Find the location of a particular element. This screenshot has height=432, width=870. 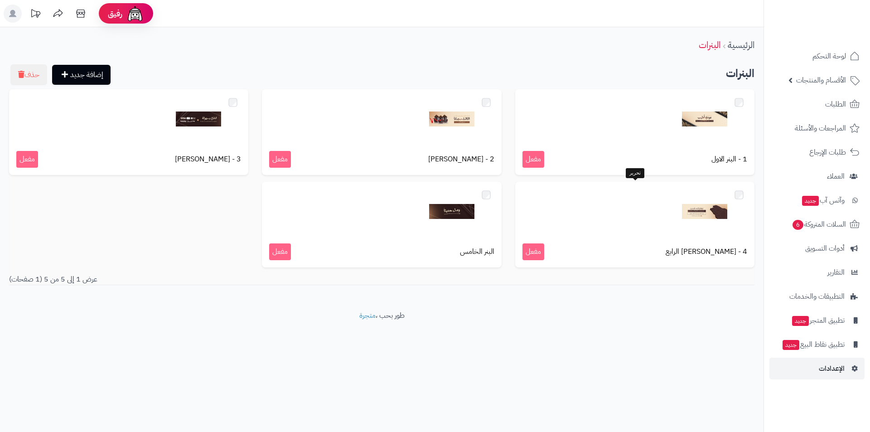

span: طلبات الإرجاع is located at coordinates (827, 152).